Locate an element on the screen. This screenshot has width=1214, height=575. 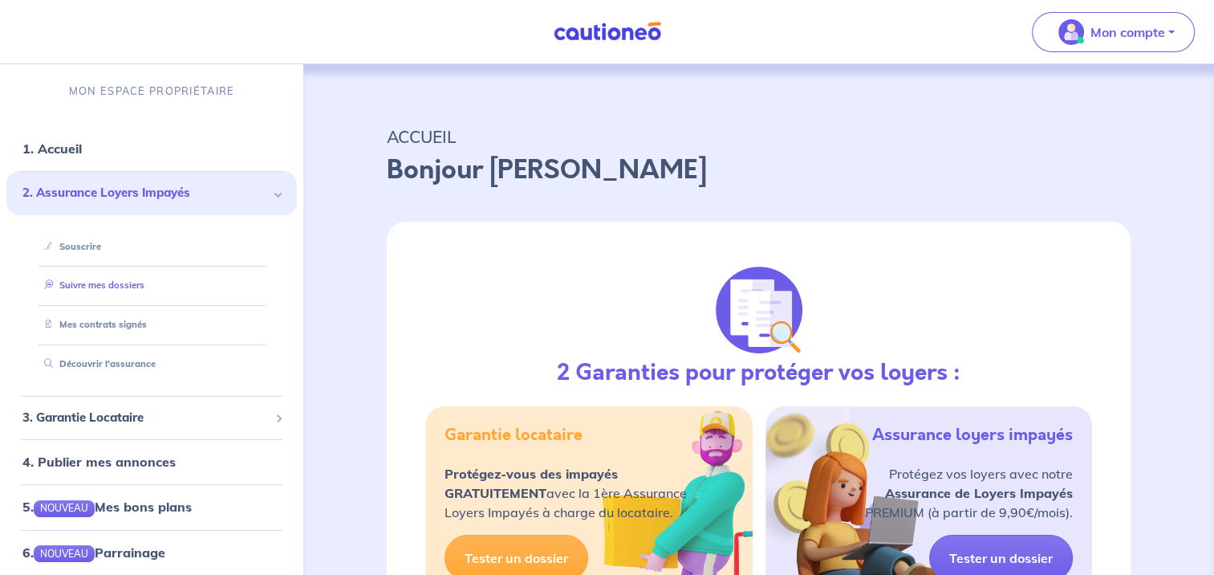
div: Souscrire is located at coordinates (152, 246).